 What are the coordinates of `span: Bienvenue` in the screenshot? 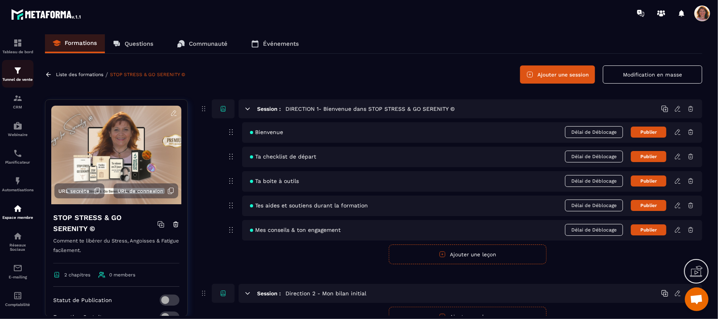 It's located at (267, 132).